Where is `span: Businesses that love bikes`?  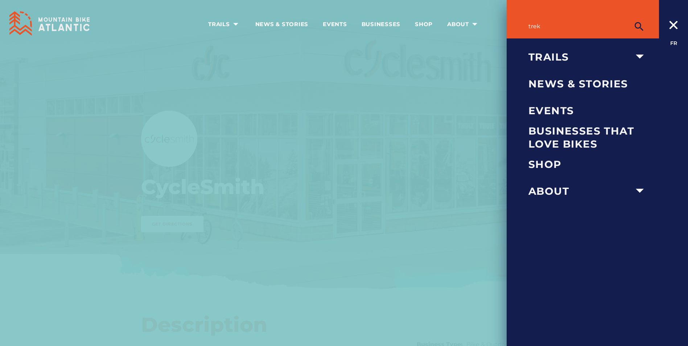
span: Businesses that love bikes is located at coordinates (589, 138).